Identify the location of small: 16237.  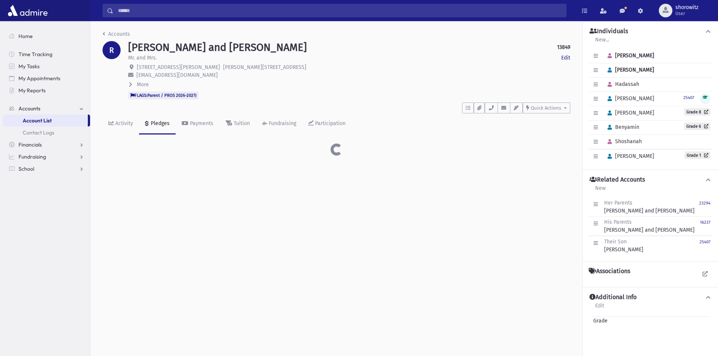
(705, 222).